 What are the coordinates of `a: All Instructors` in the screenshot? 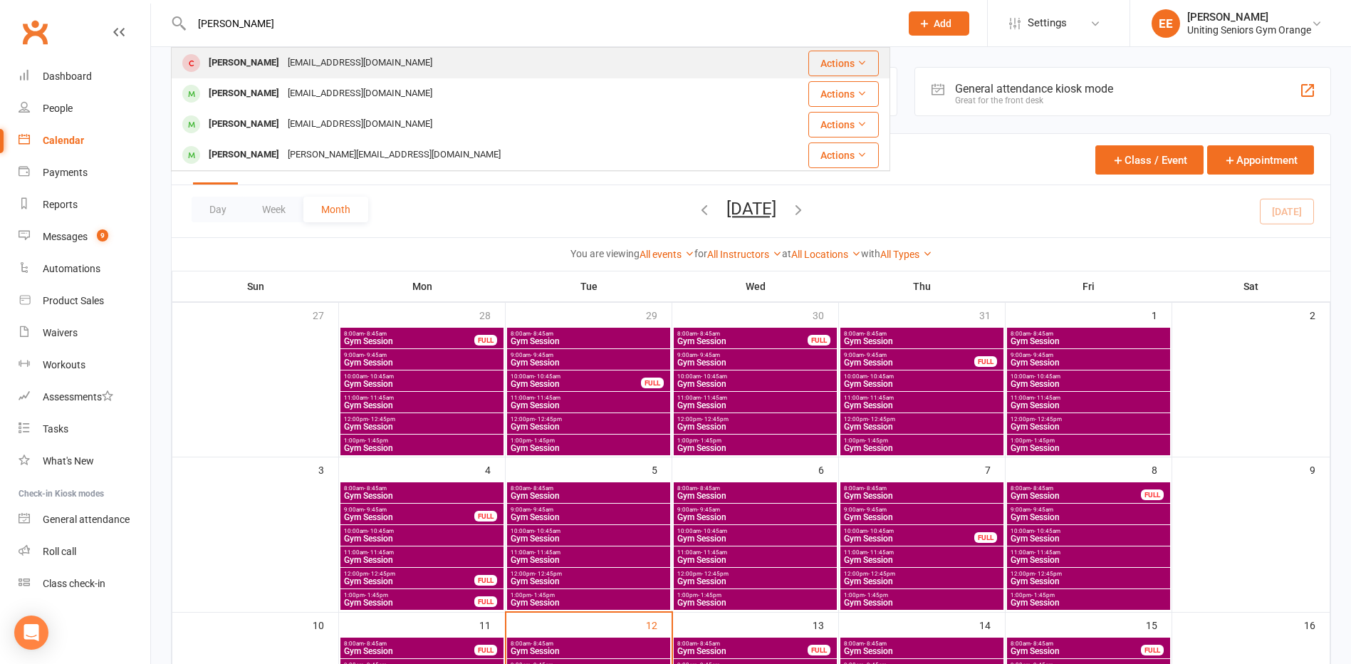 It's located at (744, 254).